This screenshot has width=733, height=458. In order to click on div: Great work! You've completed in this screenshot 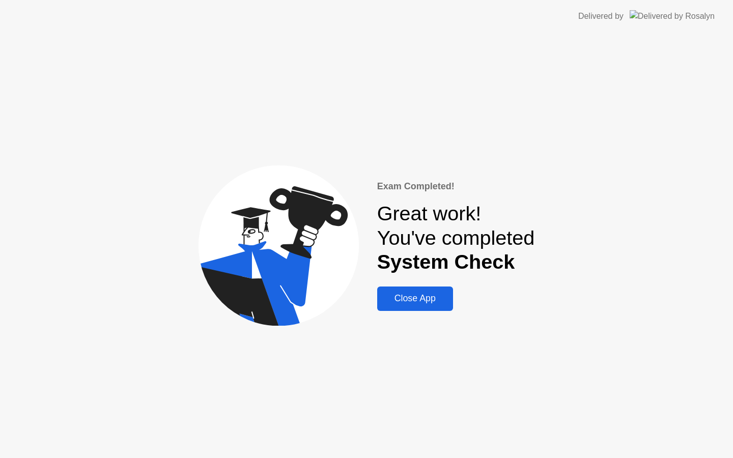, I will do `click(456, 238)`.